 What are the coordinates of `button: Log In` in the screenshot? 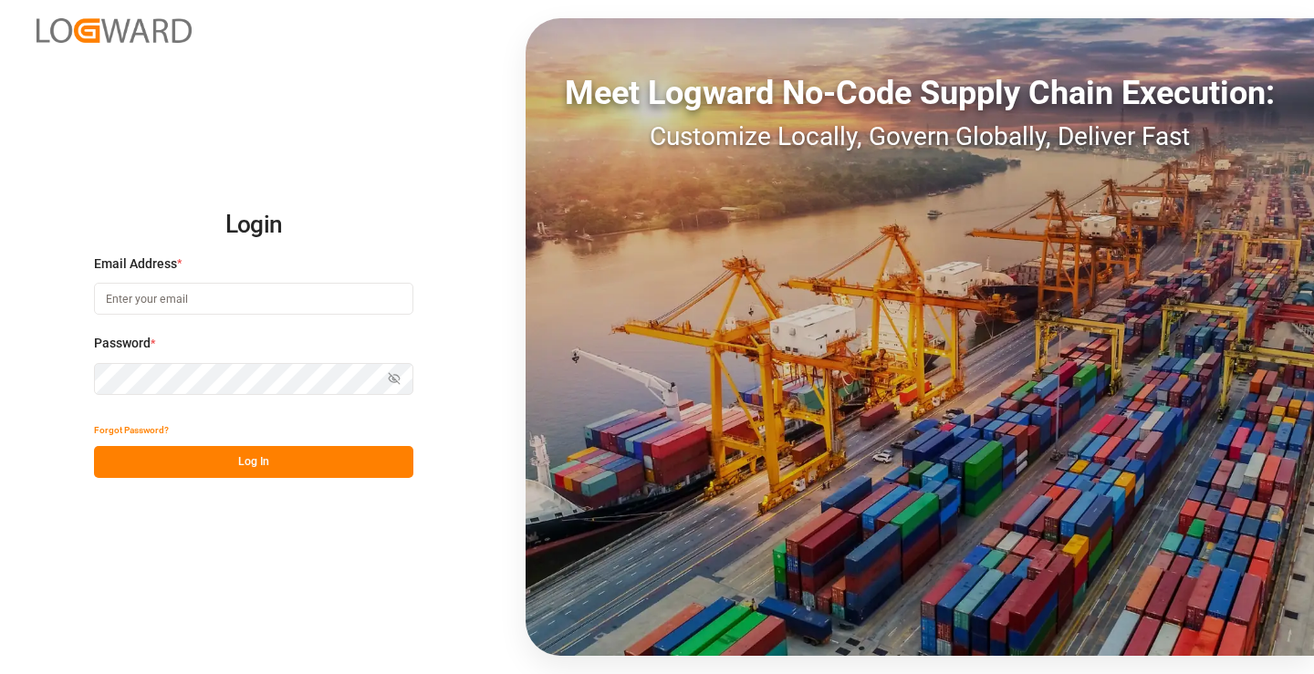 It's located at (254, 462).